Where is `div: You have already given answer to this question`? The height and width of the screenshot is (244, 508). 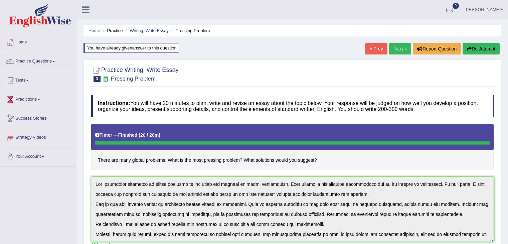 div: You have already given answer to this question is located at coordinates (131, 48).